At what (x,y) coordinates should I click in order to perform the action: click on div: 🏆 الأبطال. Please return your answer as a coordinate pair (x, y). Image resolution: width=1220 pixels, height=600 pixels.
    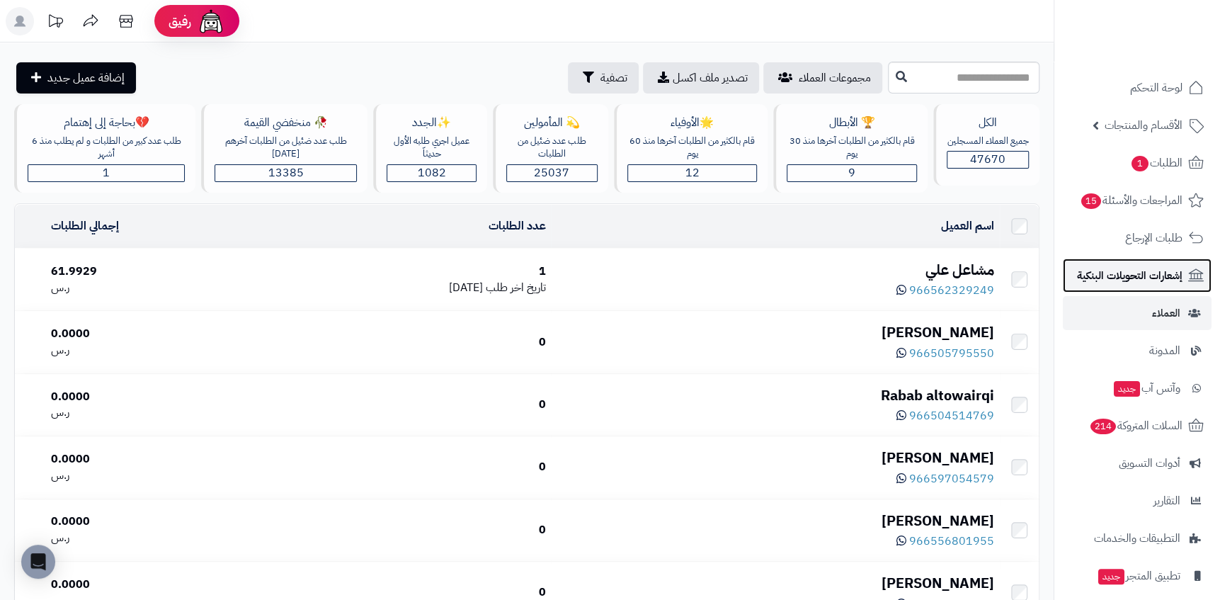
    Looking at the image, I should click on (852, 123).